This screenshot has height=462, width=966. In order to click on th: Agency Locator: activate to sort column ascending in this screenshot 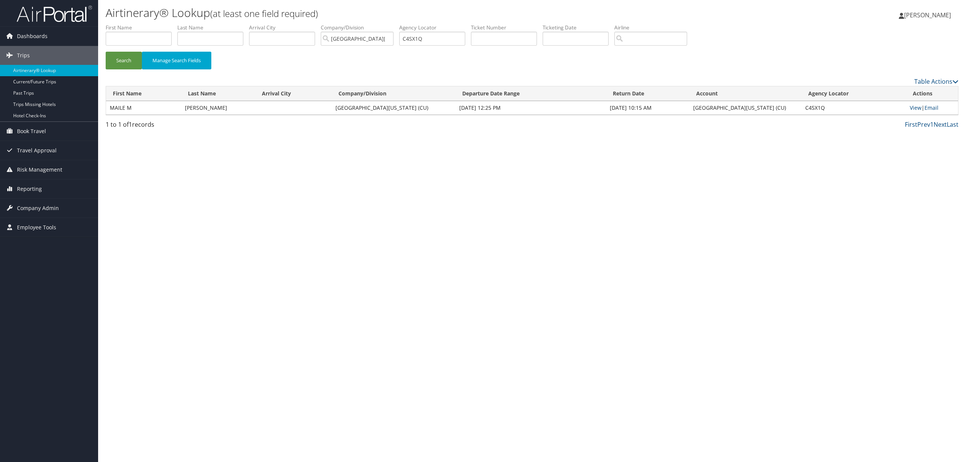, I will do `click(854, 94)`.